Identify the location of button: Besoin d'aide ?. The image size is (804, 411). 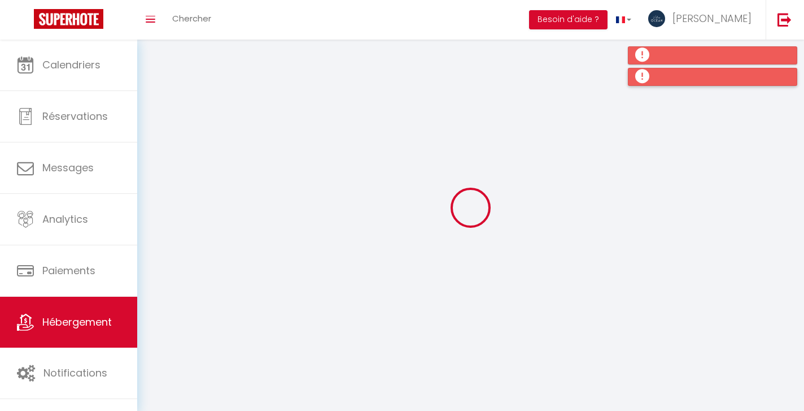
(568, 20).